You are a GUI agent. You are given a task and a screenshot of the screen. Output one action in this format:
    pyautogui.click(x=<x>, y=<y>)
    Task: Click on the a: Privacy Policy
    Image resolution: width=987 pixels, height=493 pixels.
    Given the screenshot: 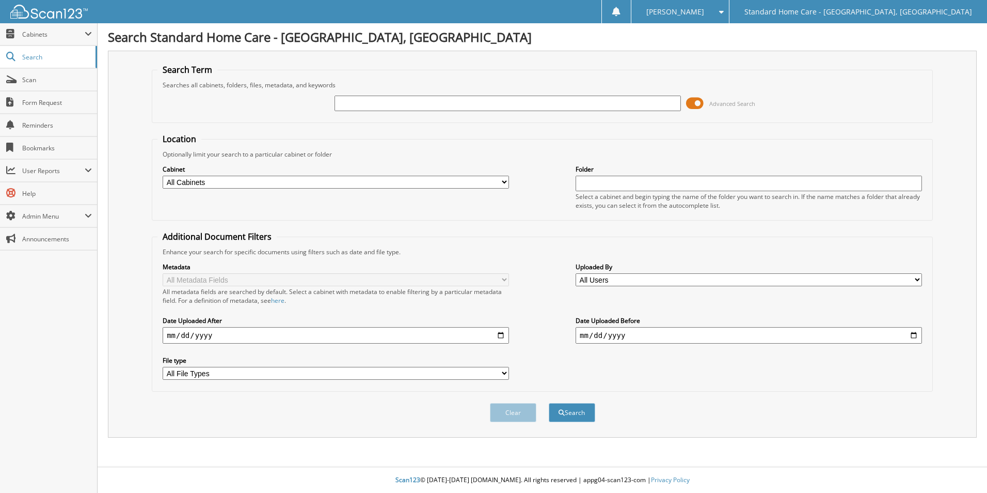 What is the action you would take?
    pyautogui.click(x=670, y=479)
    